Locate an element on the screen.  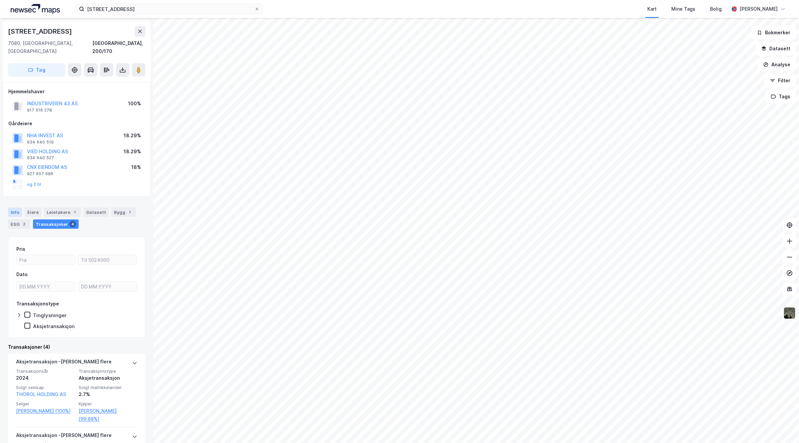
div: Tinglysninger is located at coordinates (50, 315).